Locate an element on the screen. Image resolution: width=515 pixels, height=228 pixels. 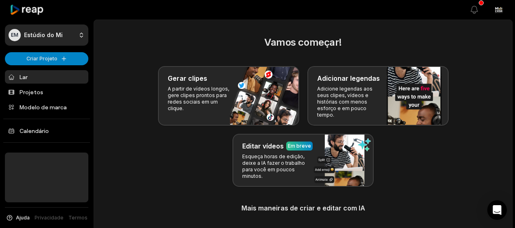
font: Termos is located at coordinates (78, 217).